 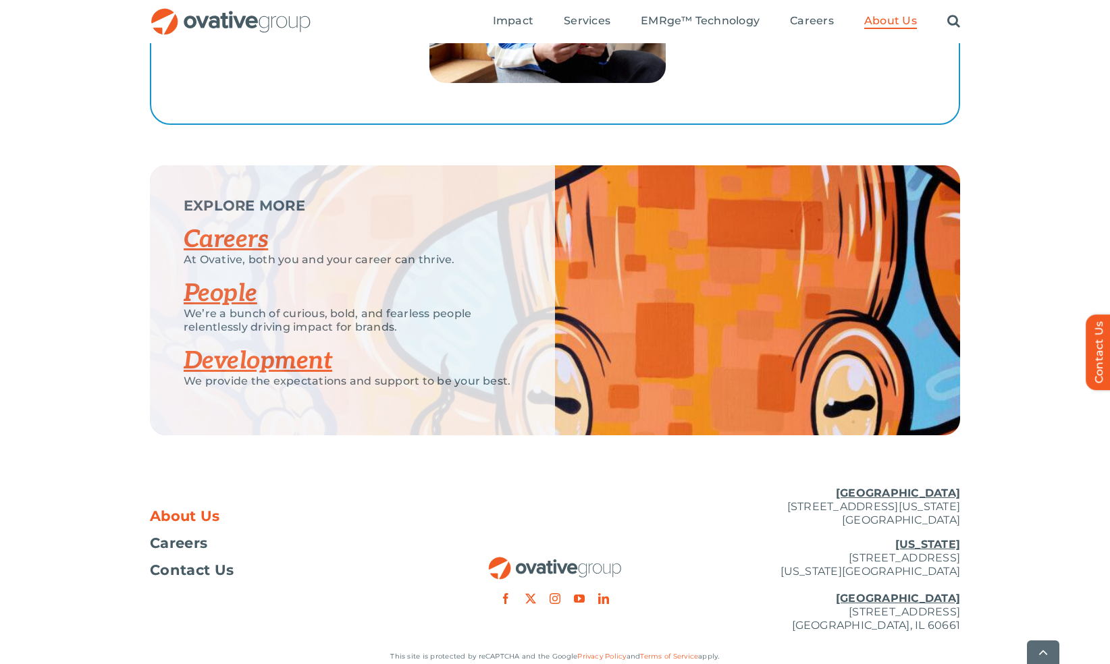 I want to click on p: At Ovative, both you and your career can thrive., so click(x=352, y=260).